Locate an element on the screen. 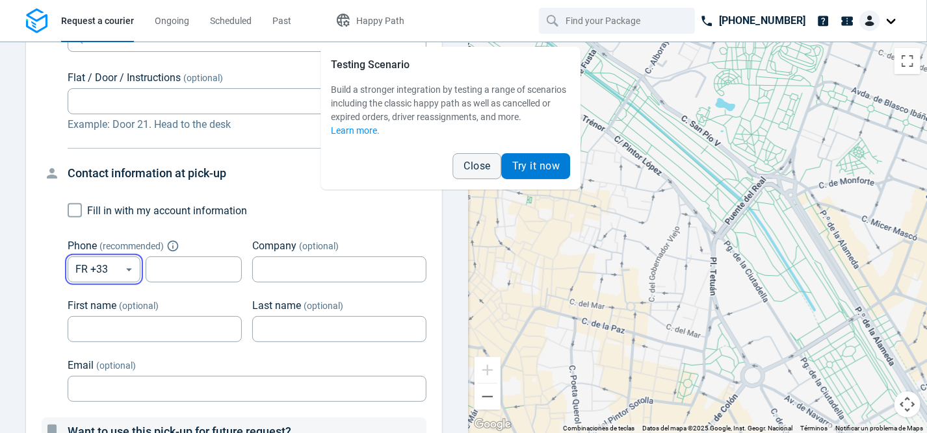 This screenshot has height=433, width=927. span: Email is located at coordinates (81, 365).